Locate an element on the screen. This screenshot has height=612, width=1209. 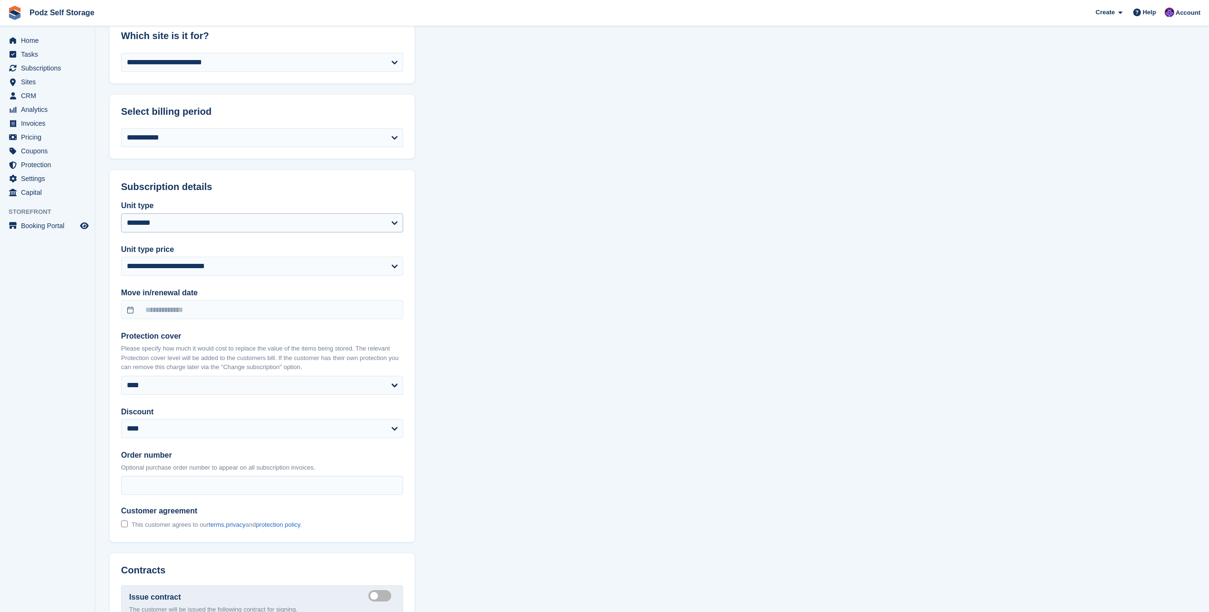
span: Capital is located at coordinates (50, 193).